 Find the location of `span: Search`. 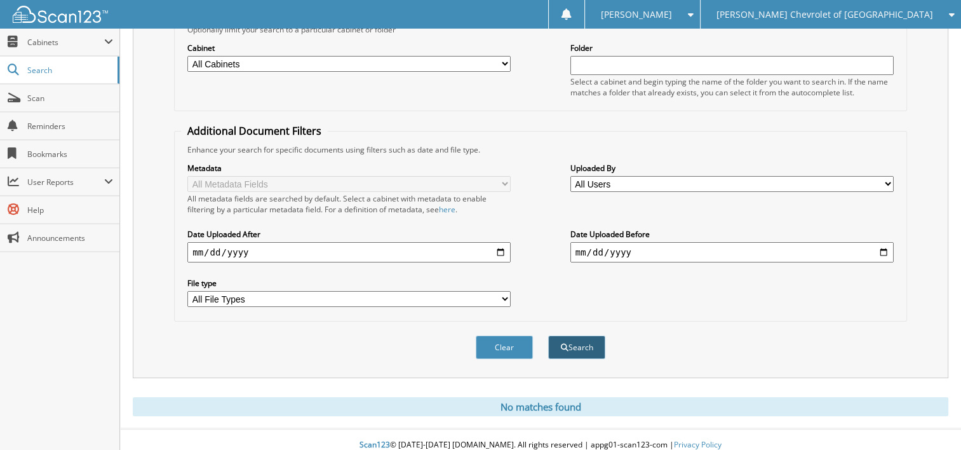

span: Search is located at coordinates (69, 70).